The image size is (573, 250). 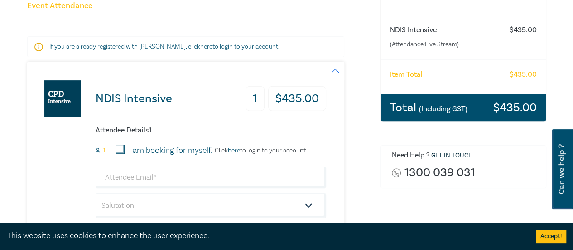 What do you see at coordinates (562, 169) in the screenshot?
I see `span: Can we help ?` at bounding box center [562, 169].